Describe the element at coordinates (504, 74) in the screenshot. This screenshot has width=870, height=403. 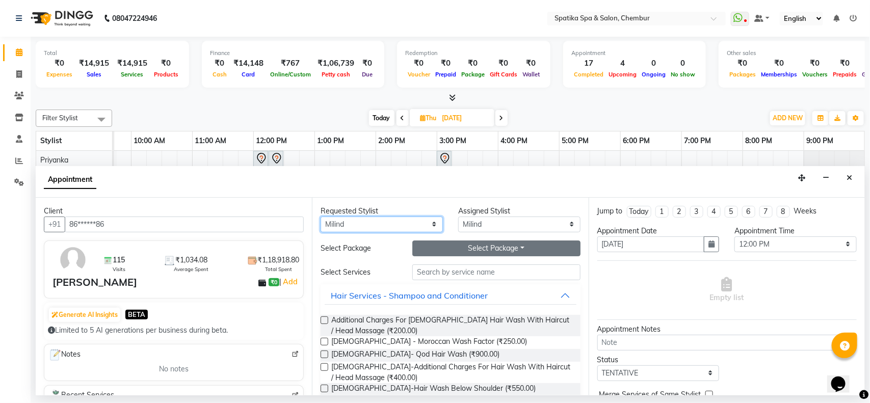
I see `span: Gift Cards` at that location.